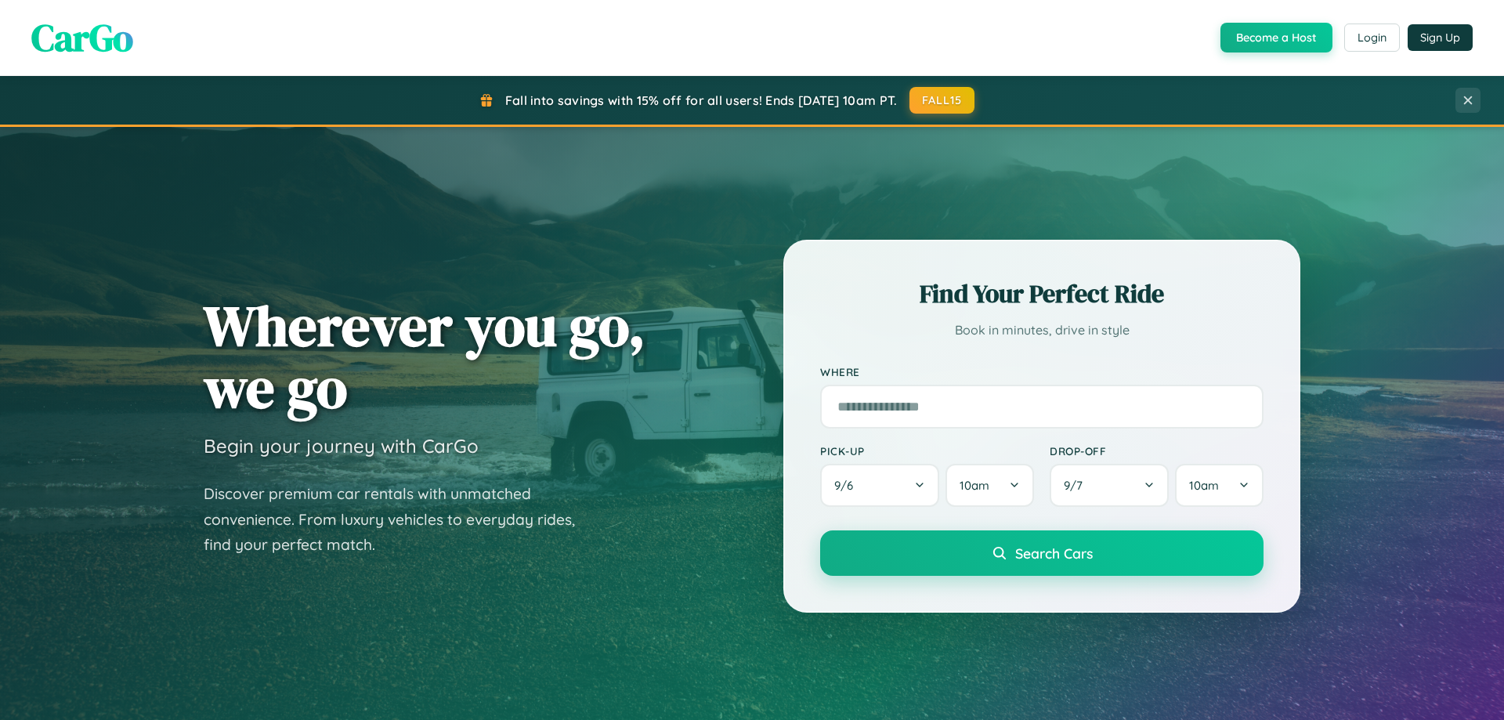  I want to click on button: Login, so click(1372, 38).